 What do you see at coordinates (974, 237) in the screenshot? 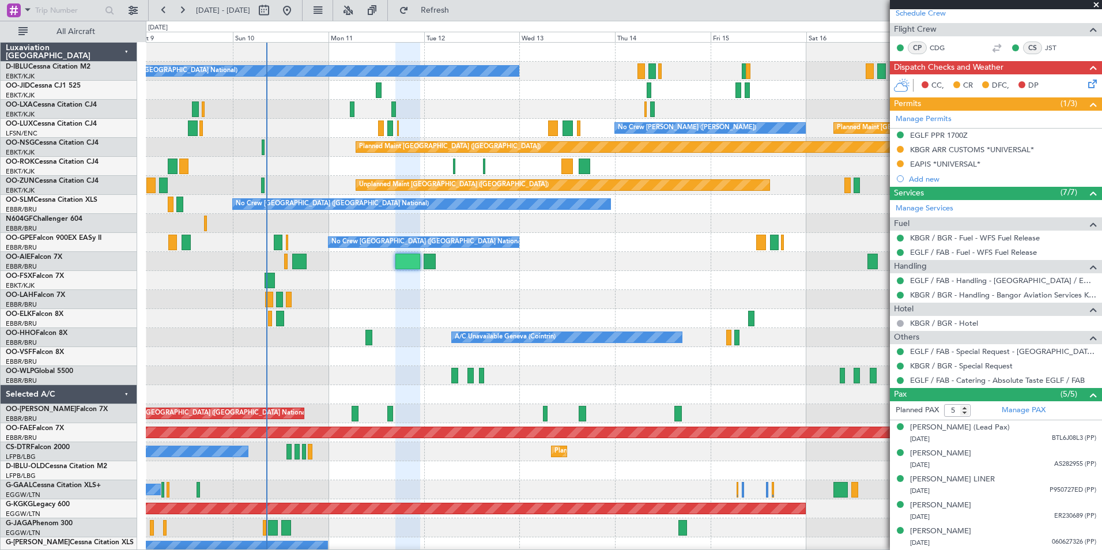
I see `a: KBGR / BGR - Fuel - WFS Fuel Release` at bounding box center [974, 237].